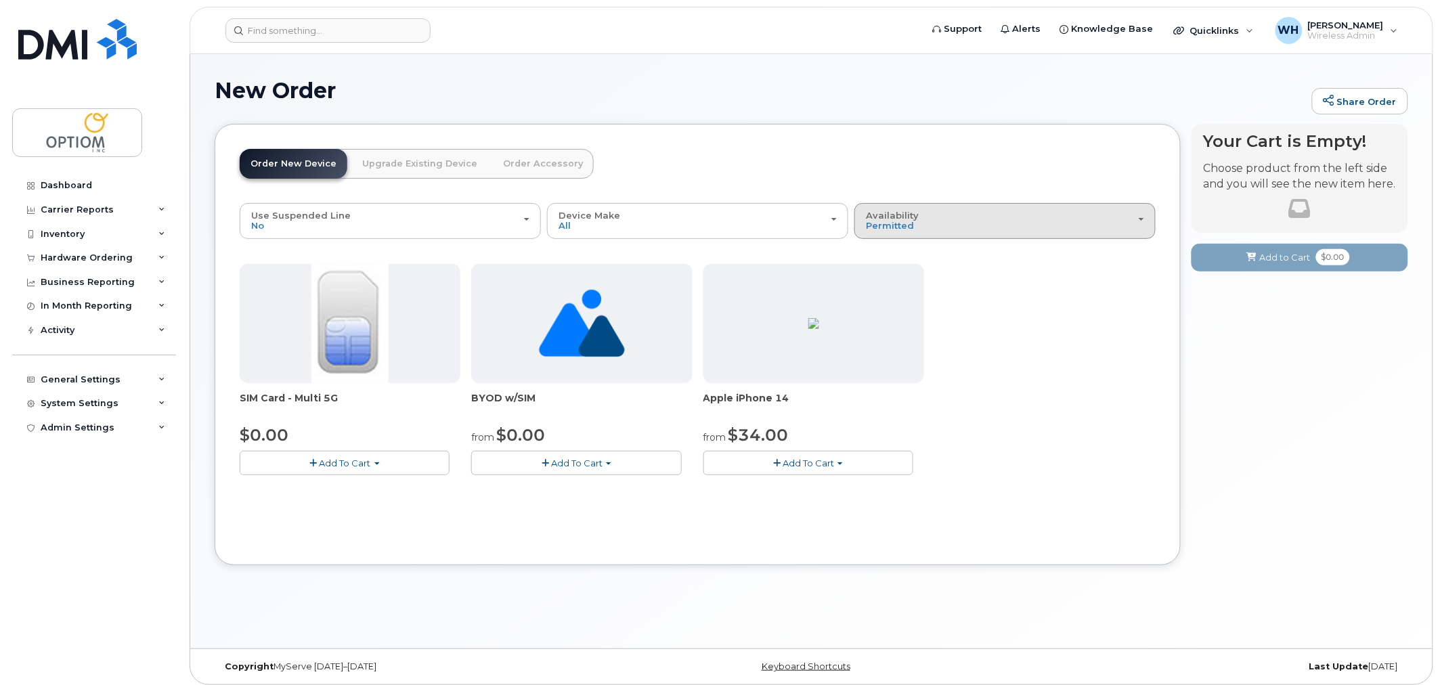 The image size is (1440, 685). Describe the element at coordinates (814, 324) in the screenshot. I see `img: 6598ED92-4C32-42D3-A63C-95DFAC6CCF4E.png` at that location.